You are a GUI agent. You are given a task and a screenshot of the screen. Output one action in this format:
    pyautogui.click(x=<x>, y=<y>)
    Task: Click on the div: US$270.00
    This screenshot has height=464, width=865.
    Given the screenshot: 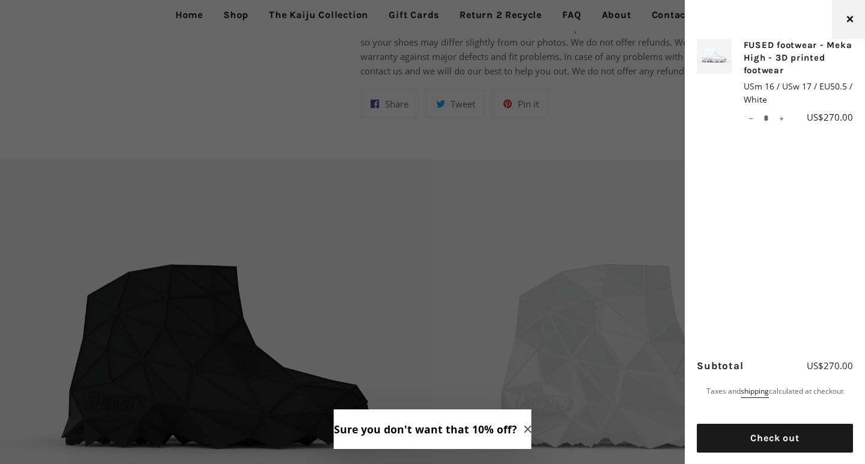 What is the action you would take?
    pyautogui.click(x=820, y=117)
    